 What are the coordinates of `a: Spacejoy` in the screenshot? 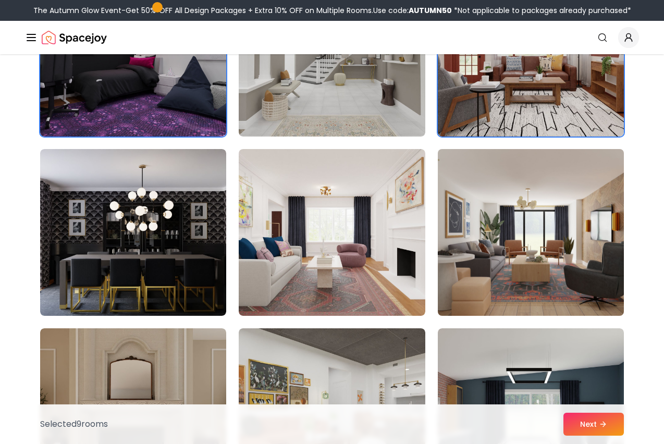 It's located at (74, 38).